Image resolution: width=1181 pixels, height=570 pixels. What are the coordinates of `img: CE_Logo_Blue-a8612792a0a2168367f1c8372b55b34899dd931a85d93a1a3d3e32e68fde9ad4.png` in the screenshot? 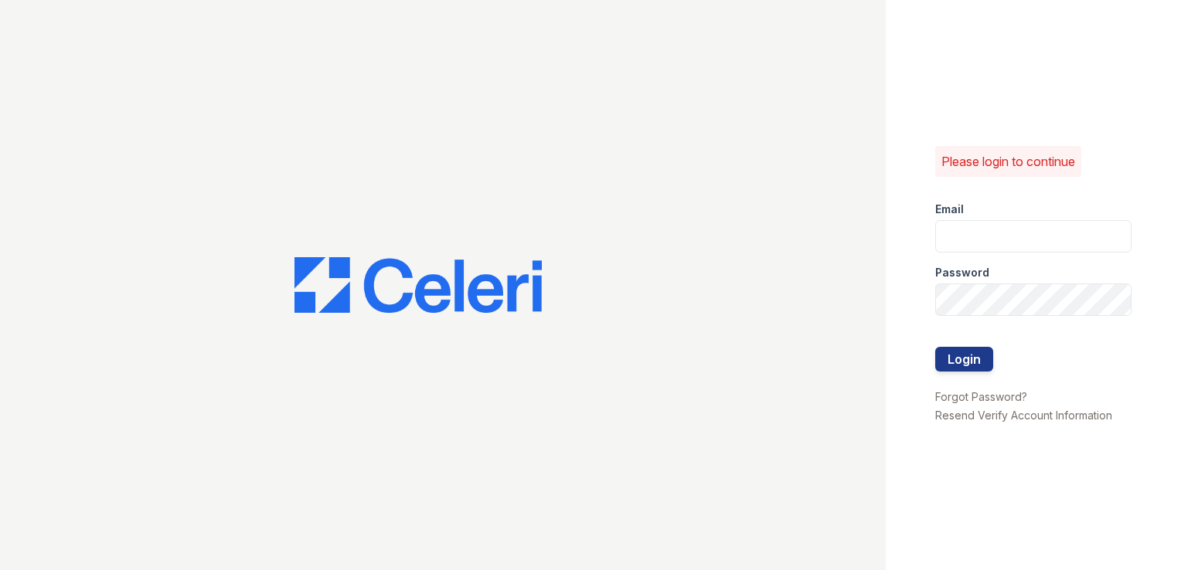 It's located at (418, 285).